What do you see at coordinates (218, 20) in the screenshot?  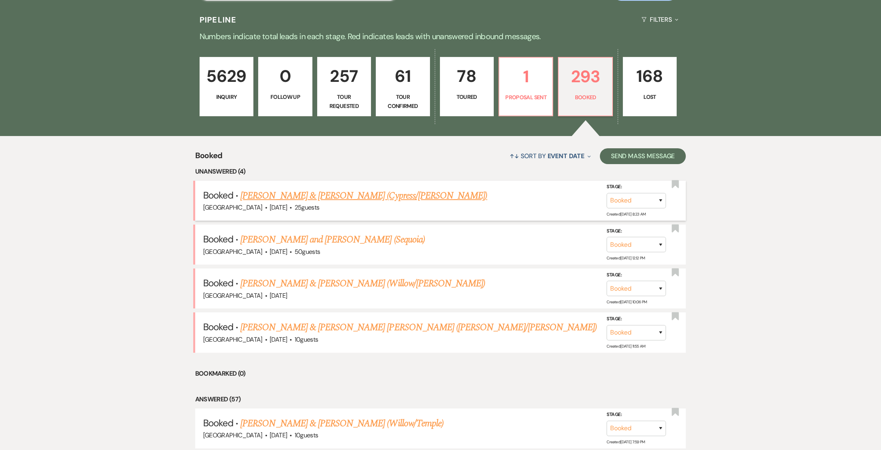 I see `h3: Pipeline` at bounding box center [218, 20].